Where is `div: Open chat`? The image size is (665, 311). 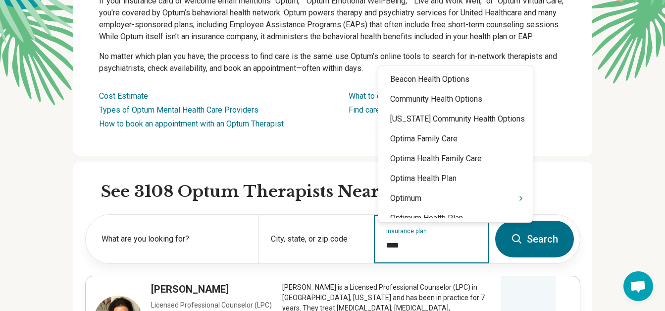
div: Open chat is located at coordinates (638, 286).